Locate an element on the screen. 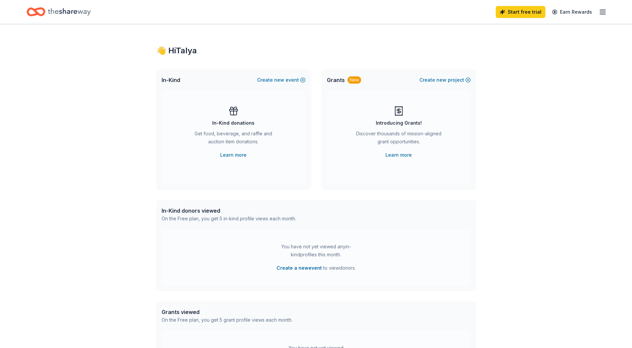  a: Home is located at coordinates (59, 12).